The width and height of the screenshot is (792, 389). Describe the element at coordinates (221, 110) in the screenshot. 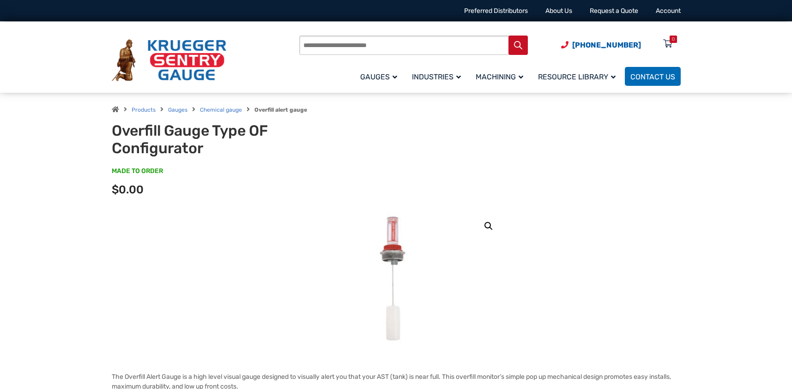

I see `a: Chemical gauge` at that location.